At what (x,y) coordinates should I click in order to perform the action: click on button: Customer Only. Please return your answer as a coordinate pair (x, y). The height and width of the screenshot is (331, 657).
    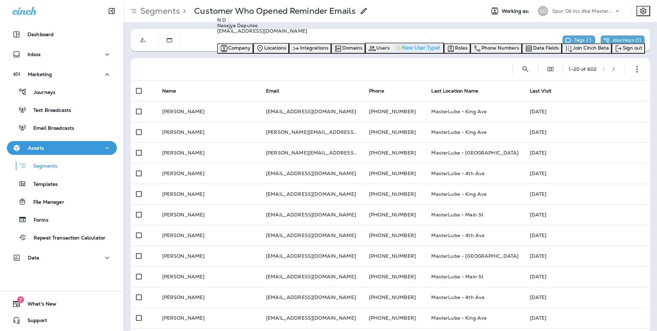
    Looking at the image, I should click on (143, 40).